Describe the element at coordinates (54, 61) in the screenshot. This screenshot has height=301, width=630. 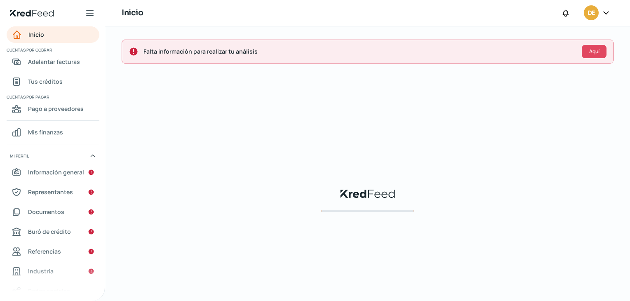
I see `span: Adelantar facturas` at that location.